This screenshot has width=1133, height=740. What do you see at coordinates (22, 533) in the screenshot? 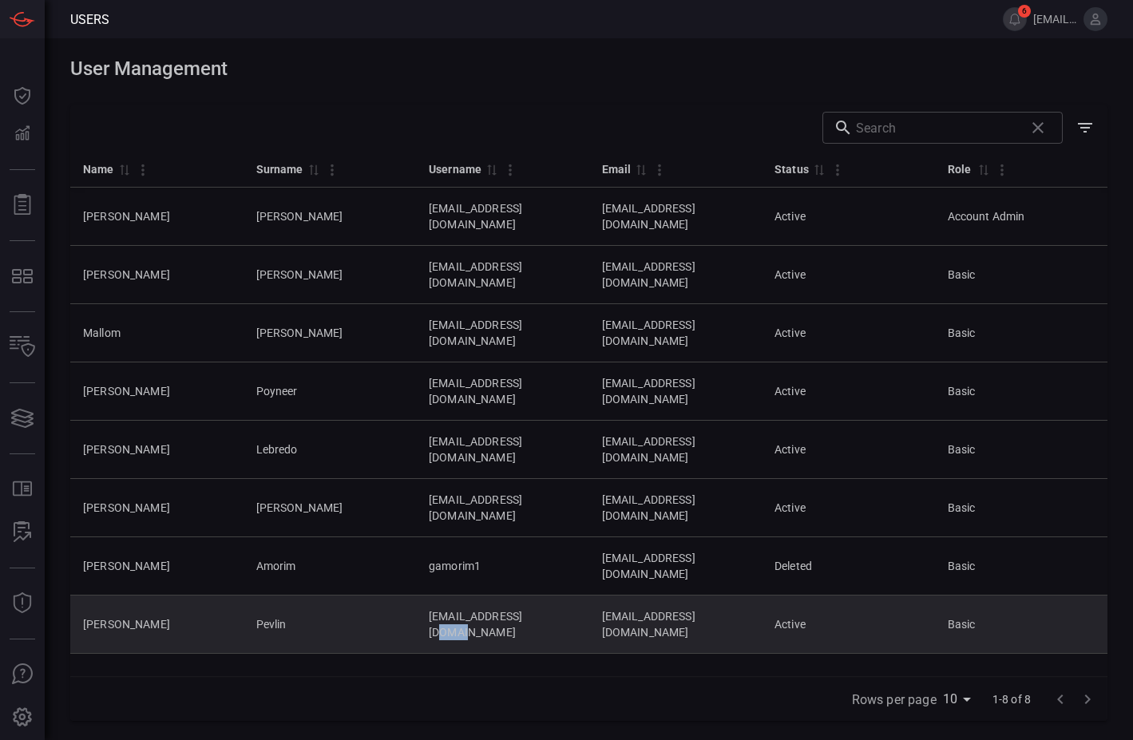
I see `button: ALERT ANALYSIS` at bounding box center [22, 533].